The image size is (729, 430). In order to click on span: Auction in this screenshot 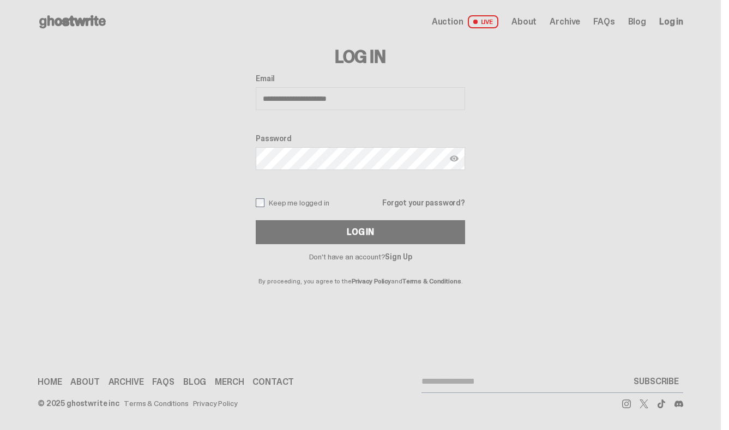, I will do `click(448, 22)`.